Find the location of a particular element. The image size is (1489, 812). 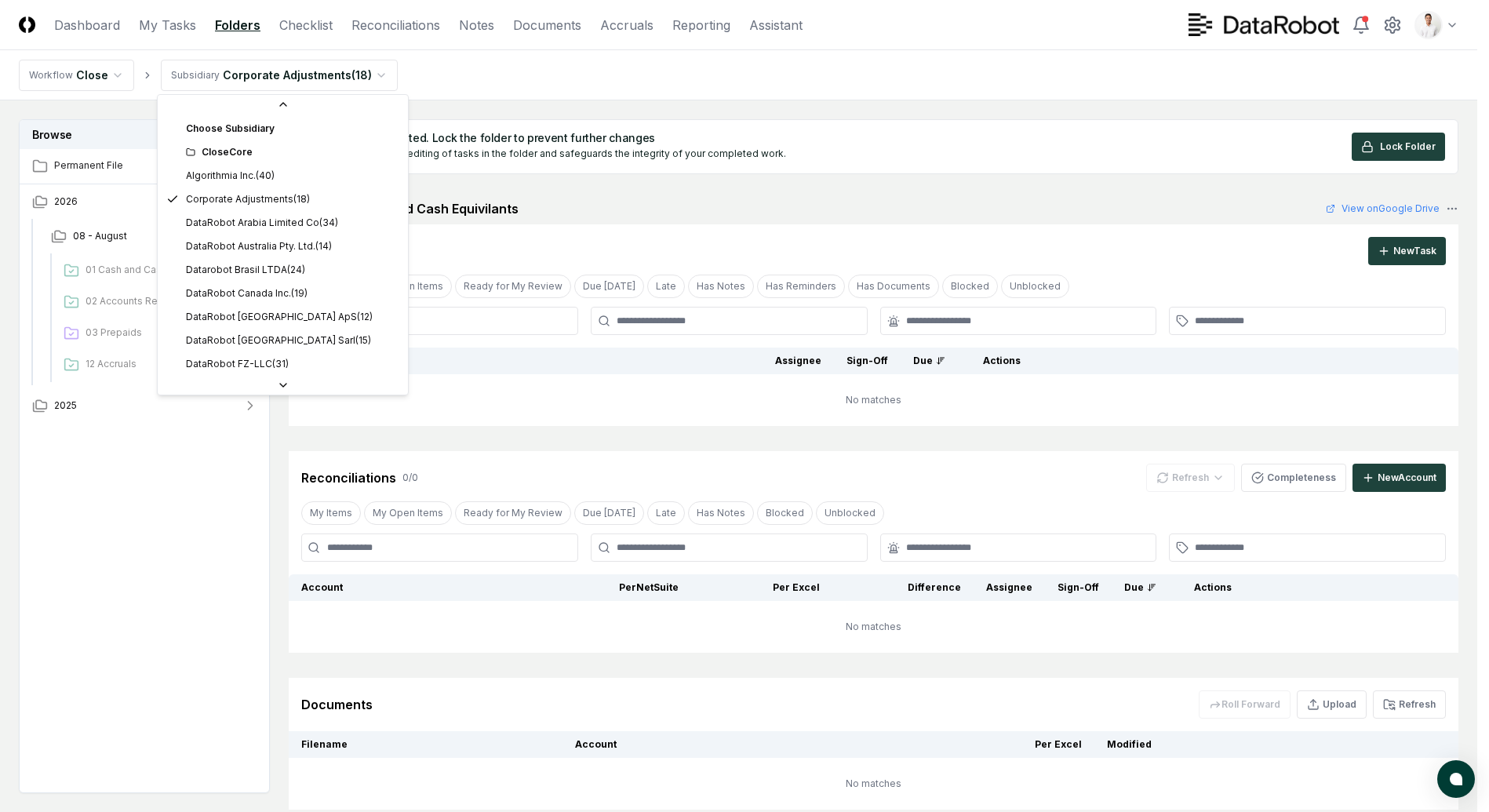

div: ( 34 ) is located at coordinates (329, 223).